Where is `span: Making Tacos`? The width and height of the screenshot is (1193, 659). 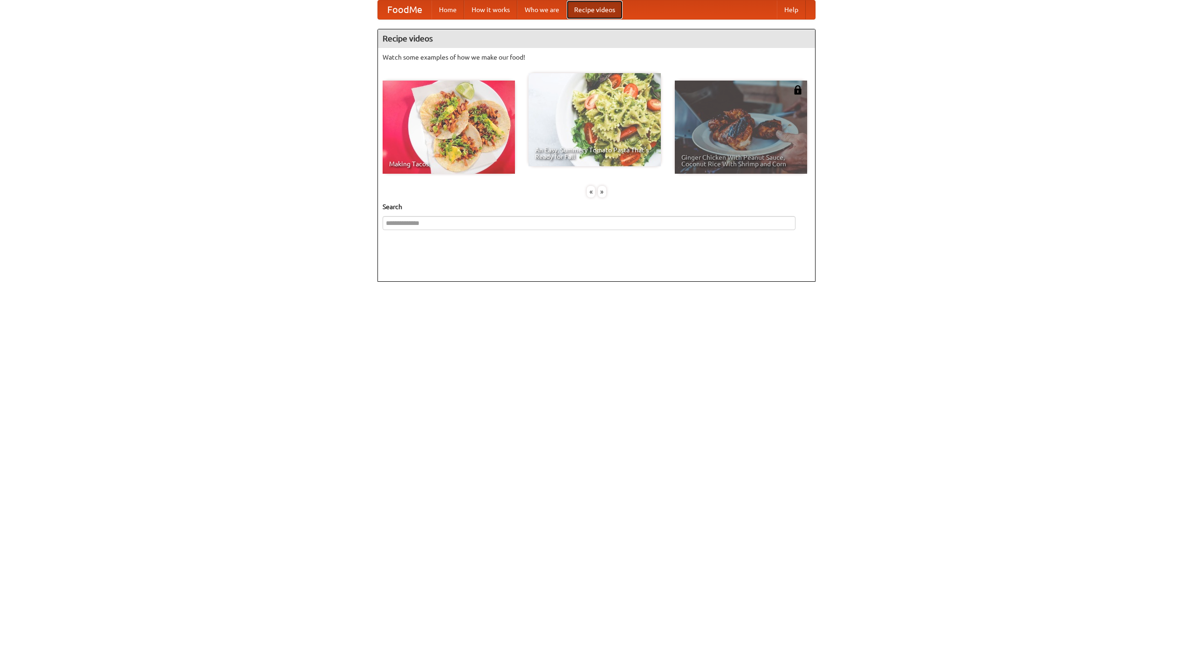
span: Making Tacos is located at coordinates (449, 164).